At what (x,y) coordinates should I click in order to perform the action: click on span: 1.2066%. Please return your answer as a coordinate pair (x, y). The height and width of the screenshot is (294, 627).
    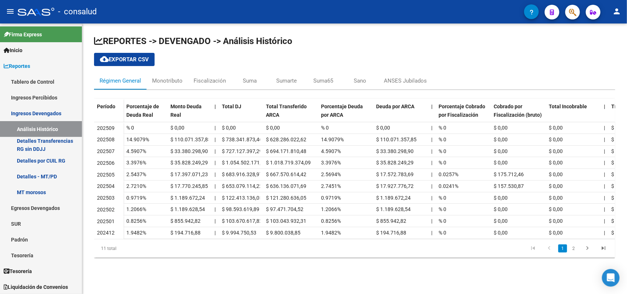
    Looking at the image, I should click on (136, 209).